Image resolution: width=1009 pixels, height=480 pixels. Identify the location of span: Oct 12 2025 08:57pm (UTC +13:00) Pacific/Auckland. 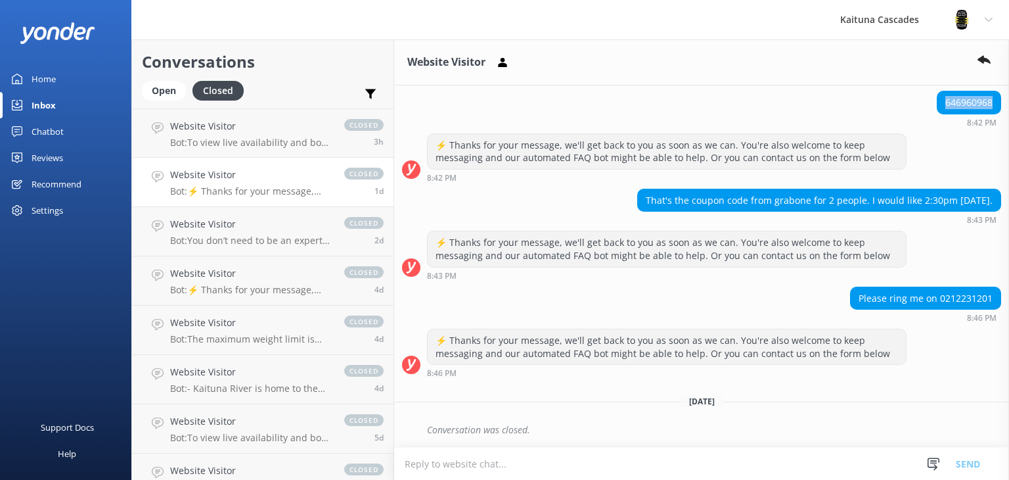
(379, 240).